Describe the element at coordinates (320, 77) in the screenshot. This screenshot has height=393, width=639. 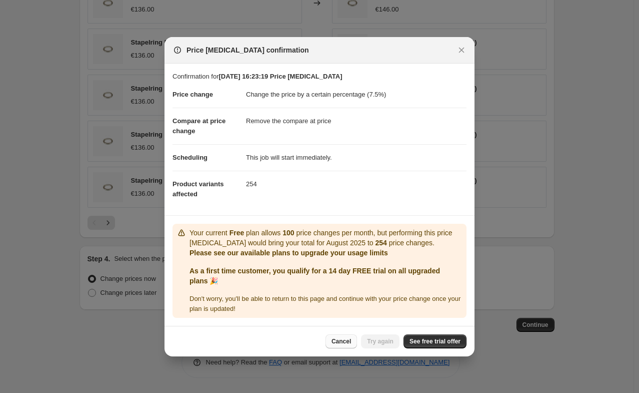
I see `p: Confirmation for` at that location.